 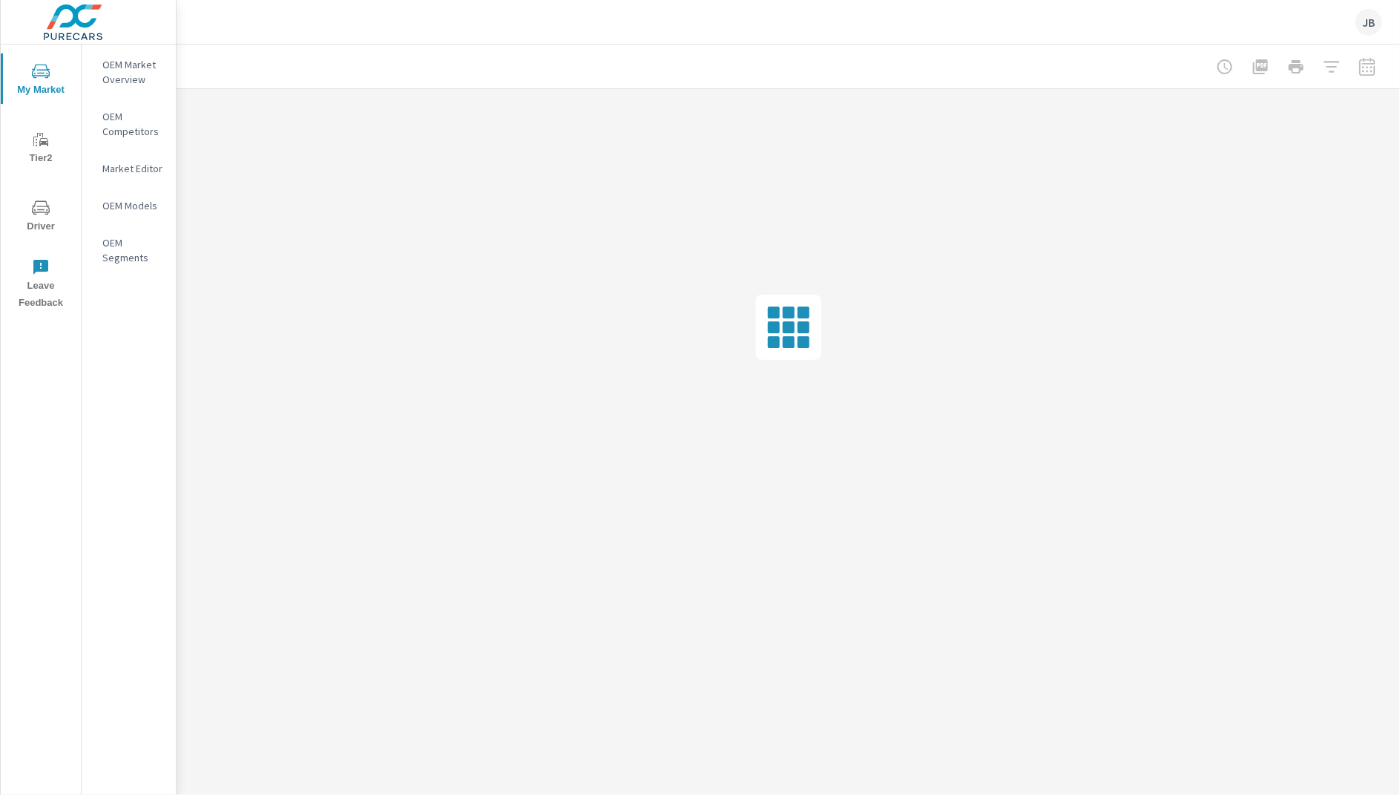 What do you see at coordinates (128, 250) in the screenshot?
I see `div: OEM Segments` at bounding box center [128, 250].